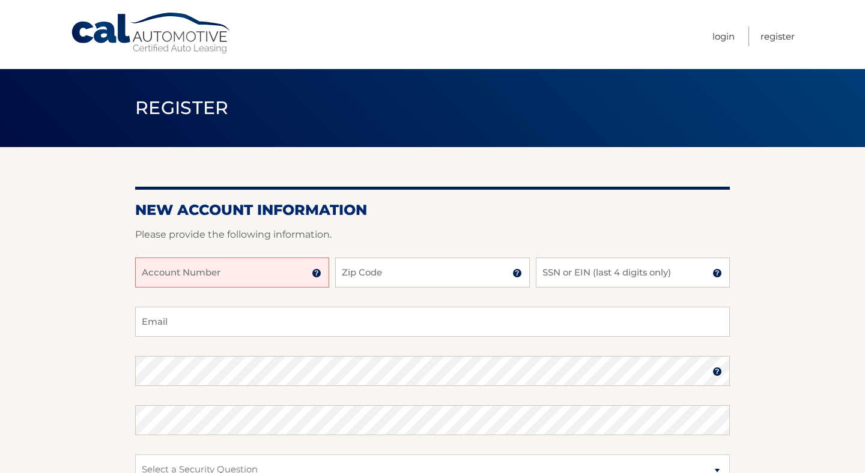 Image resolution: width=865 pixels, height=473 pixels. Describe the element at coordinates (632, 273) in the screenshot. I see `input: SSN or EIN (last 4 digits only)` at that location.